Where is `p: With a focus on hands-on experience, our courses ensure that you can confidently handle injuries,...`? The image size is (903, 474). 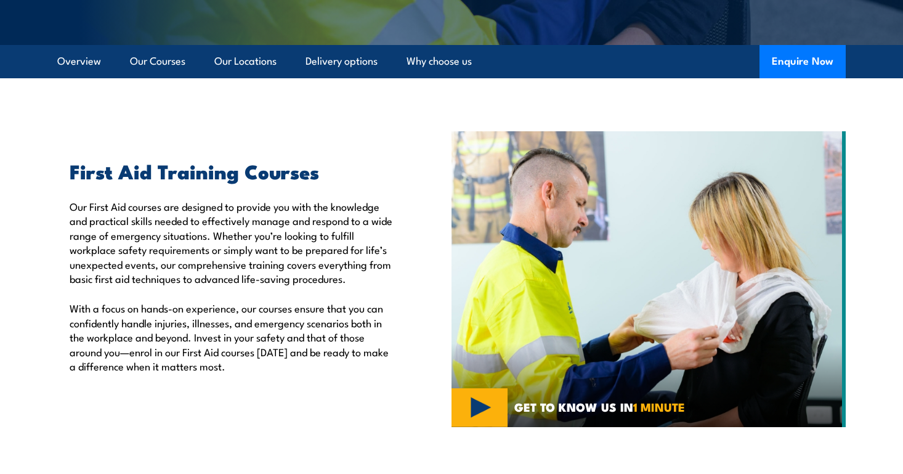
p: With a focus on hands-on experience, our courses ensure that you can confidently handle injuries,... is located at coordinates (232, 336).